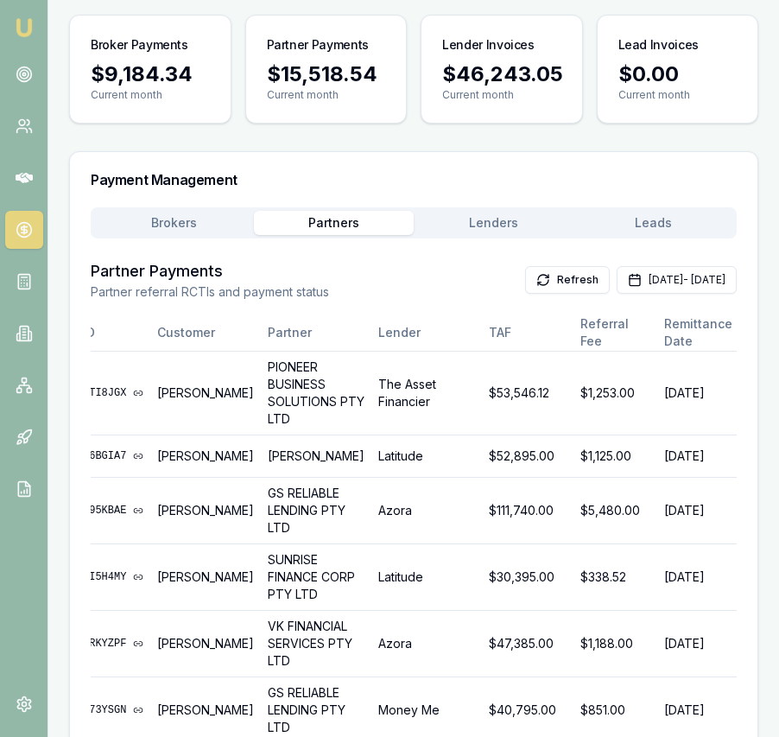  I want to click on div: $46,243.05, so click(502, 74).